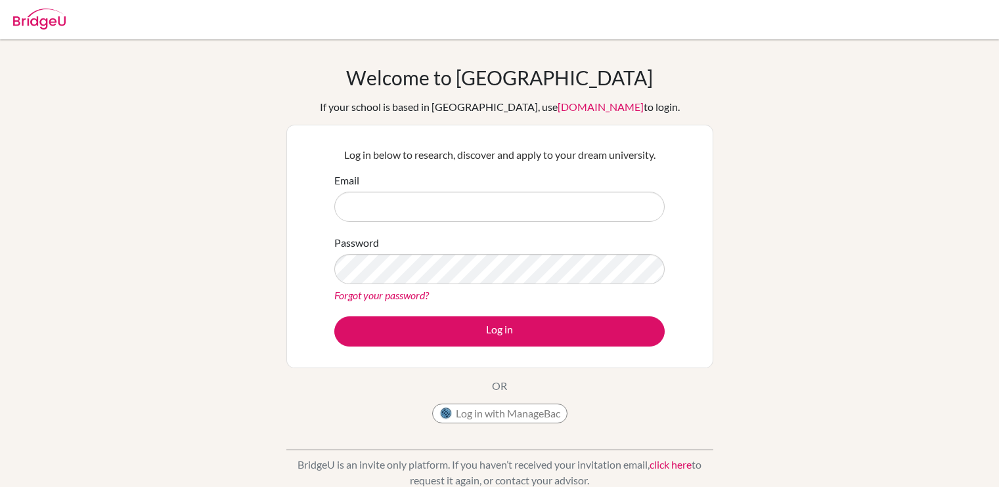 This screenshot has height=487, width=999. Describe the element at coordinates (670, 464) in the screenshot. I see `a: click here` at that location.